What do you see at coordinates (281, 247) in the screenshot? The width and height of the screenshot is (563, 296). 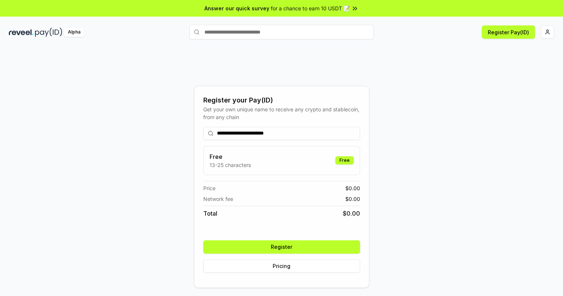 I see `button: Register` at bounding box center [281, 247].